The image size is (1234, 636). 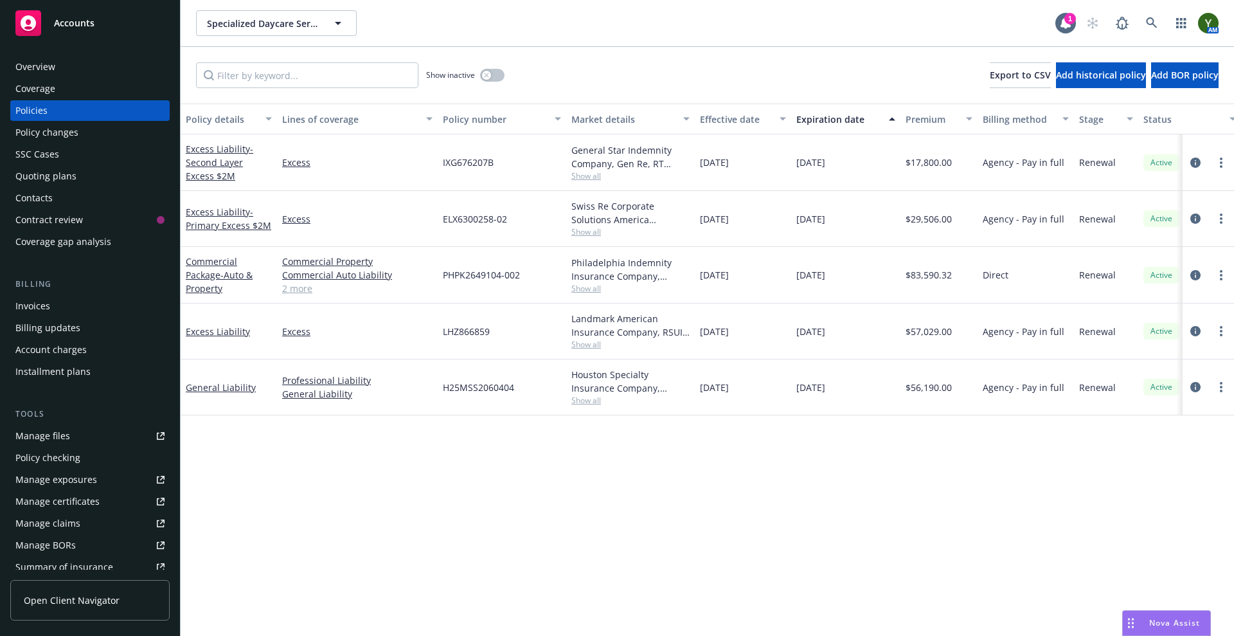 What do you see at coordinates (90, 154) in the screenshot?
I see `a: SSC Cases` at bounding box center [90, 154].